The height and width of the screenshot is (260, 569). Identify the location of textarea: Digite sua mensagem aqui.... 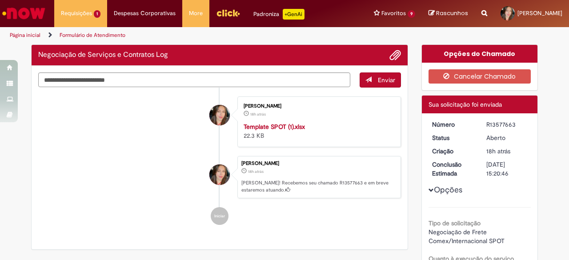
(194, 80).